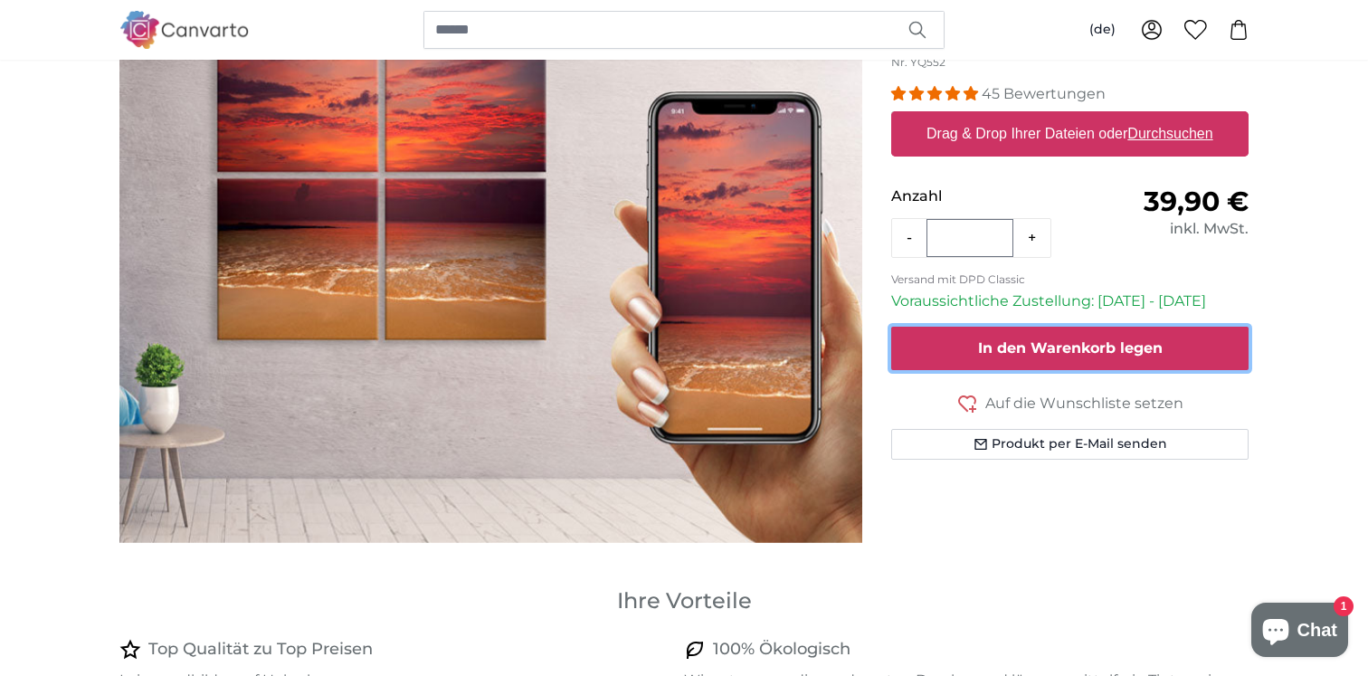  Describe the element at coordinates (684, 601) in the screenshot. I see `h3: Ihre Vorteile` at that location.